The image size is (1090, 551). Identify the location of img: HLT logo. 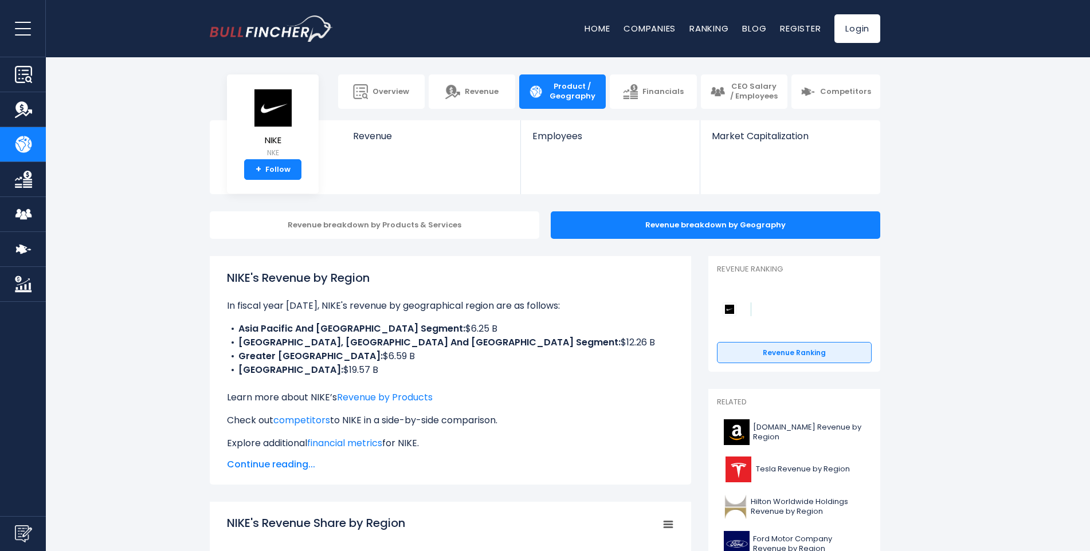
(736, 507).